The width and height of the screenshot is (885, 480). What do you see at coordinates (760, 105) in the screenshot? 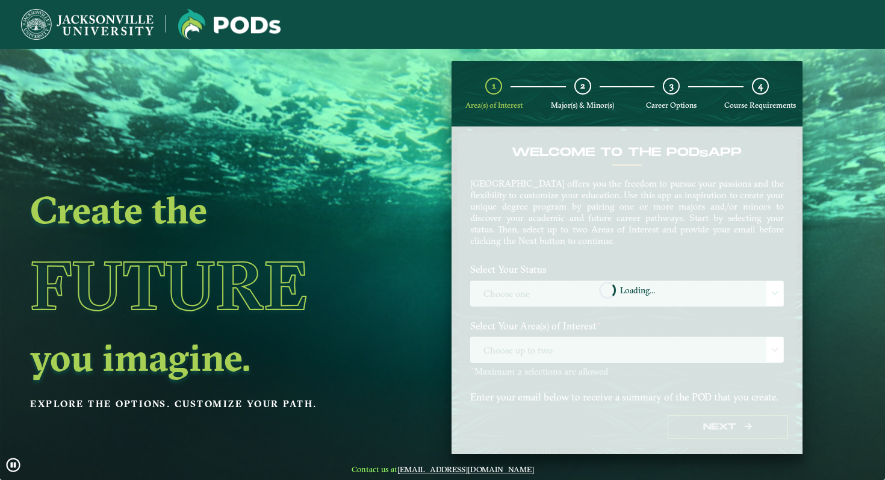
I see `span: Course Requirements` at bounding box center [760, 105].